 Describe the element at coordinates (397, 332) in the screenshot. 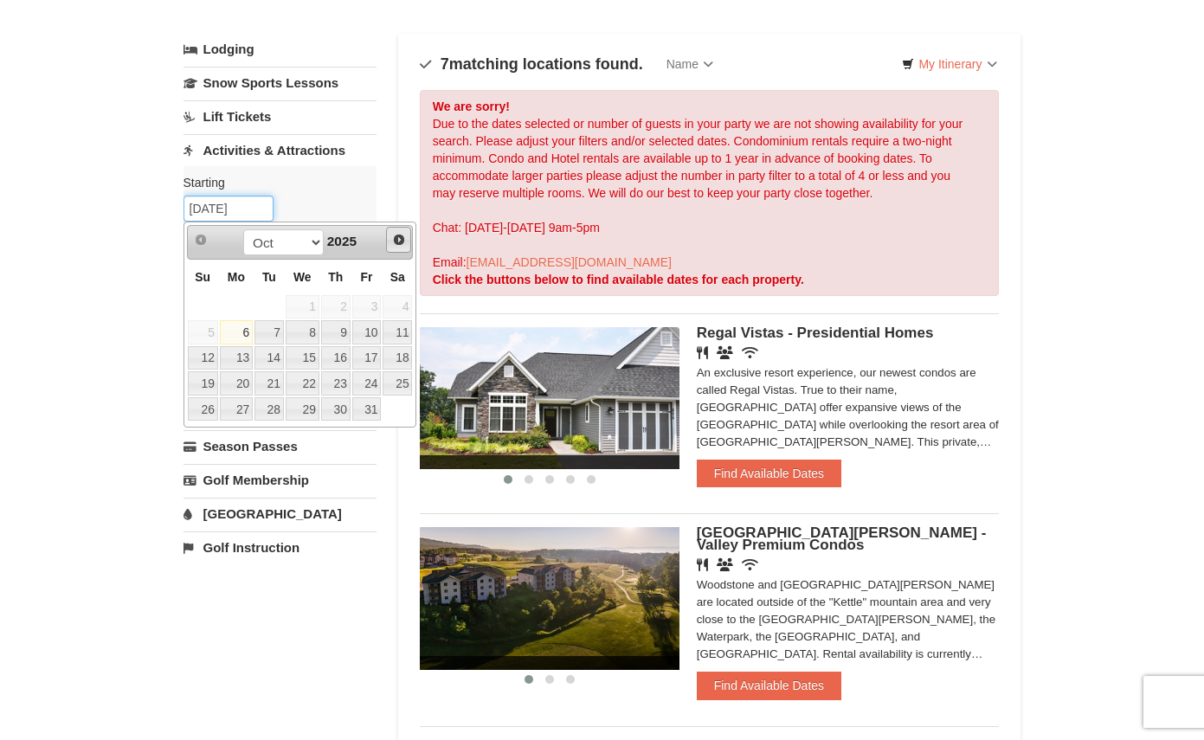

I see `a: 11` at that location.